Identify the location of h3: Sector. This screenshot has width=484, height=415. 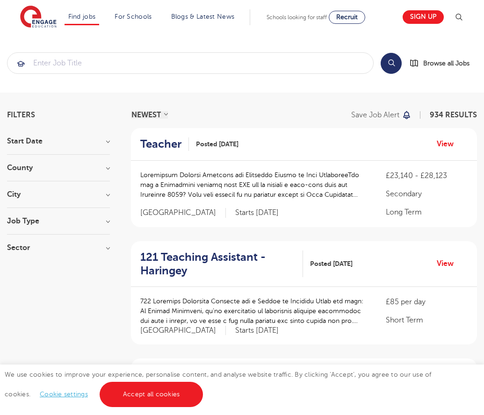
(58, 248).